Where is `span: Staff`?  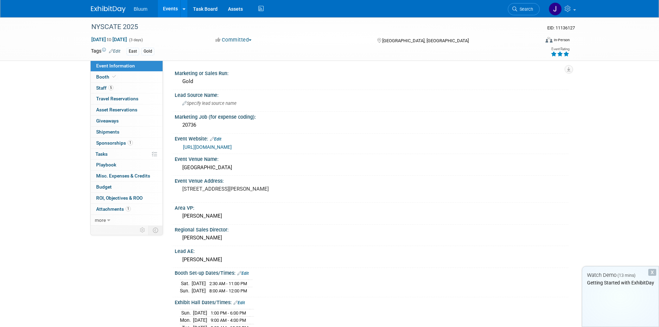
span: Staff is located at coordinates (105, 88).